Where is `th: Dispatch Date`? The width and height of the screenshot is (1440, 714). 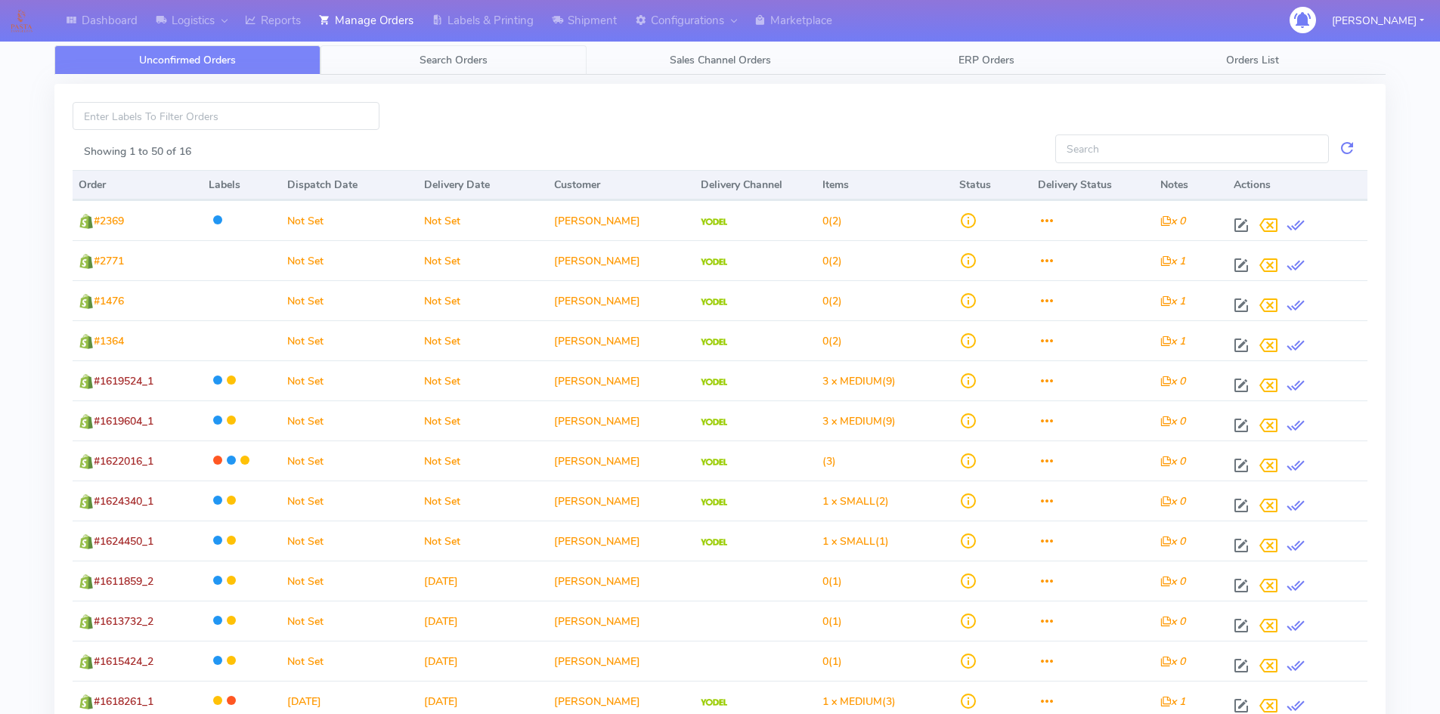 th: Dispatch Date is located at coordinates (349, 185).